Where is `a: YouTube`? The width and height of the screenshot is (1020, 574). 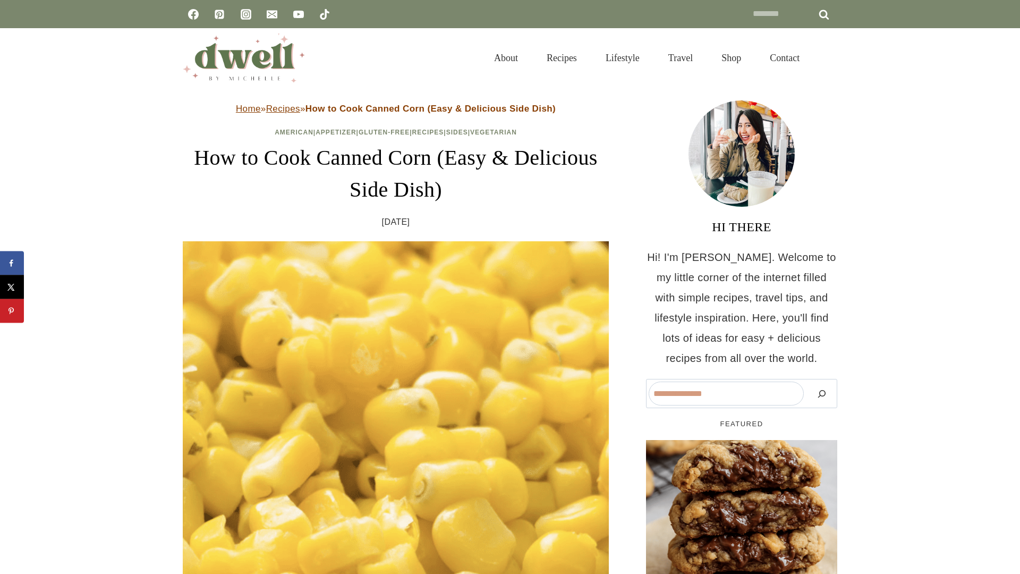
a: YouTube is located at coordinates (298, 14).